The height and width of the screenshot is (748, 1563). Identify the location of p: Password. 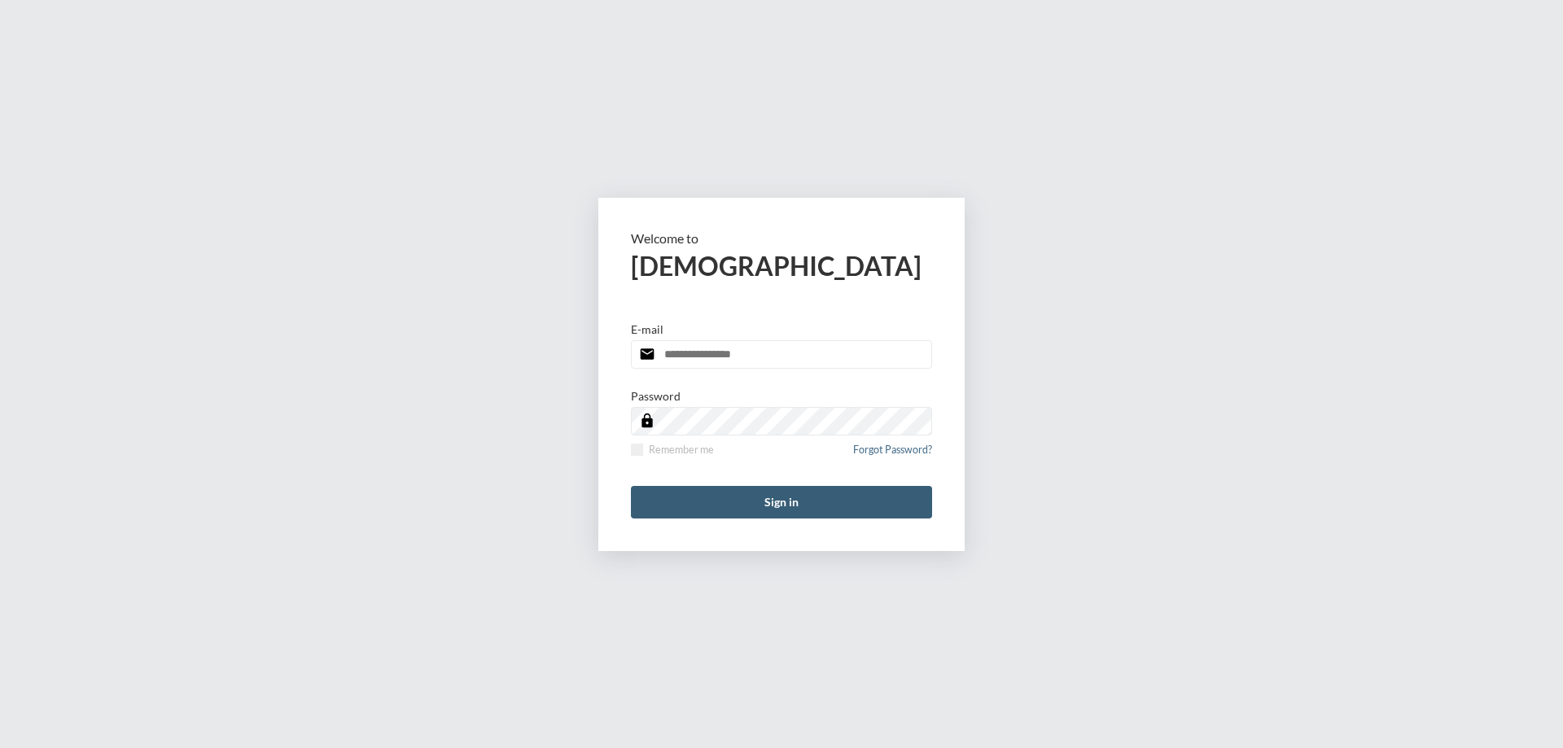
(655, 396).